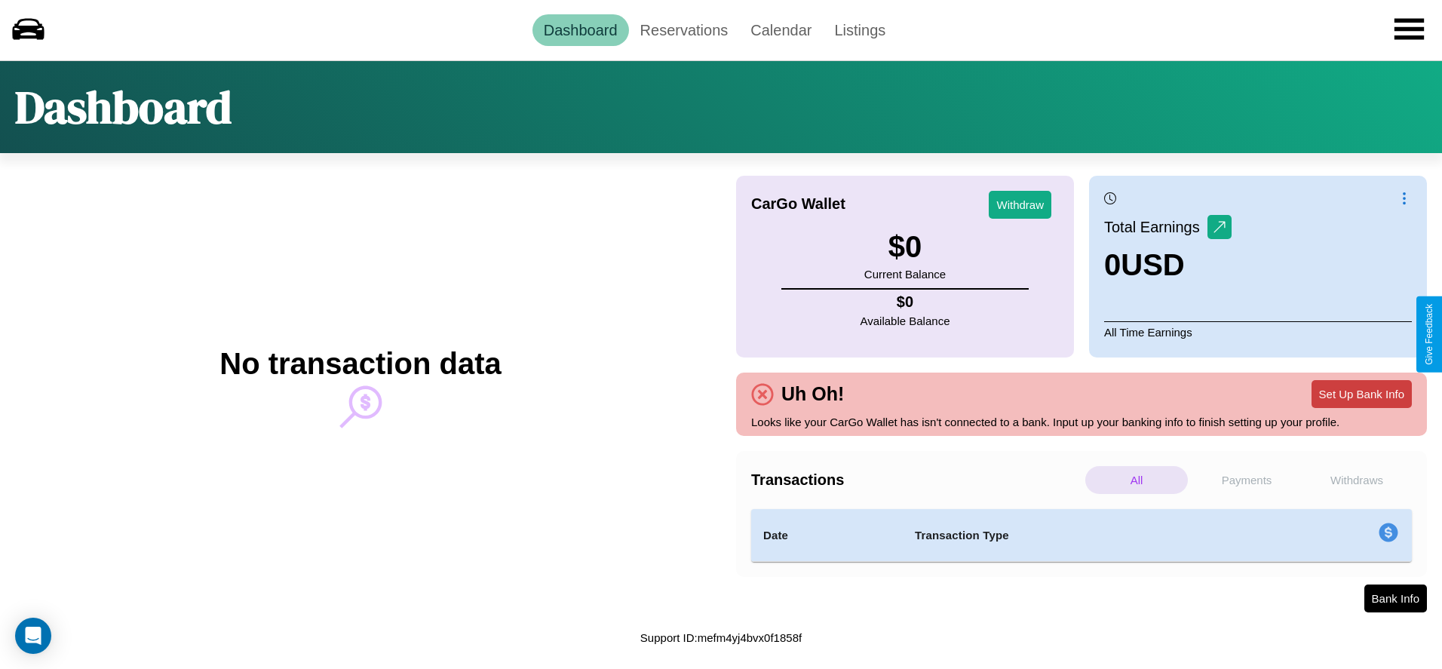  What do you see at coordinates (1085, 535) in the screenshot?
I see `h4: Transaction Type` at bounding box center [1085, 535].